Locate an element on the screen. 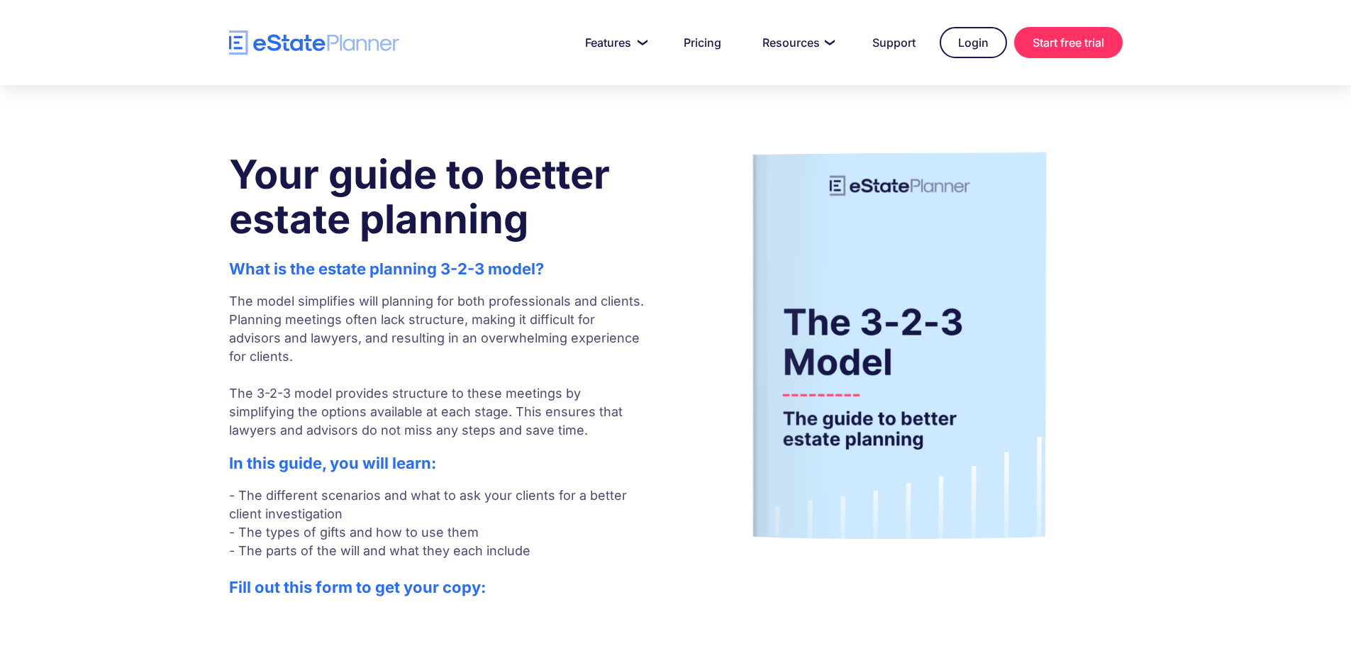 The width and height of the screenshot is (1351, 646). strong: Your guide to better estate planning is located at coordinates (419, 196).